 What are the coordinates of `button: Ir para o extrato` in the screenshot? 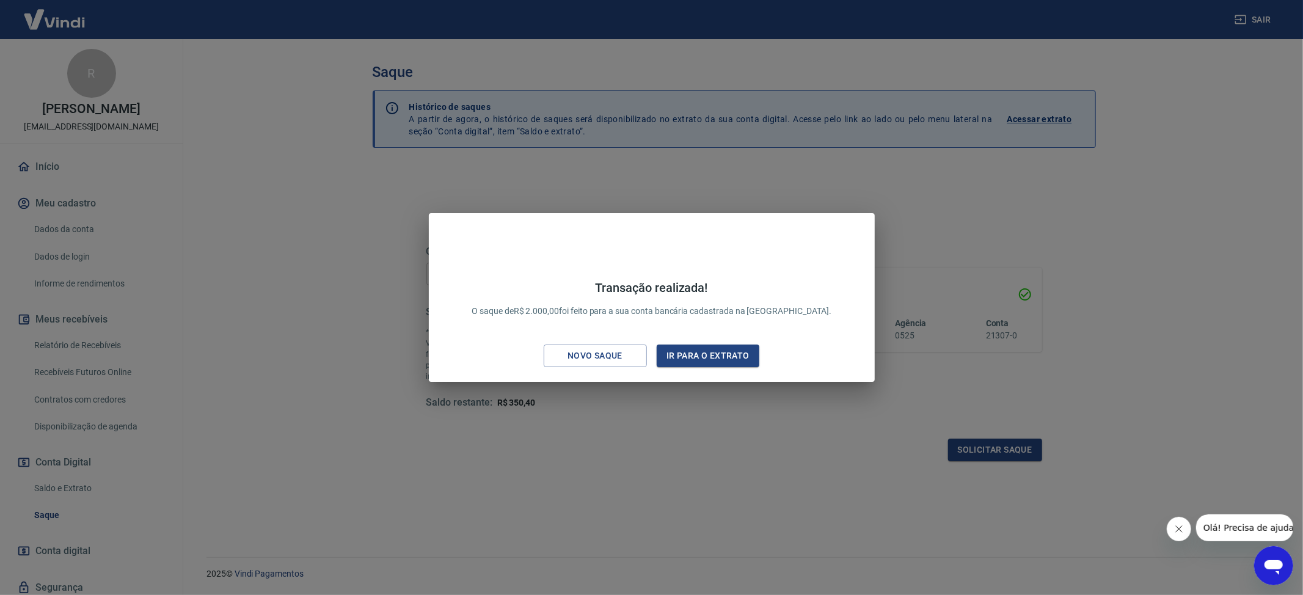 It's located at (708, 356).